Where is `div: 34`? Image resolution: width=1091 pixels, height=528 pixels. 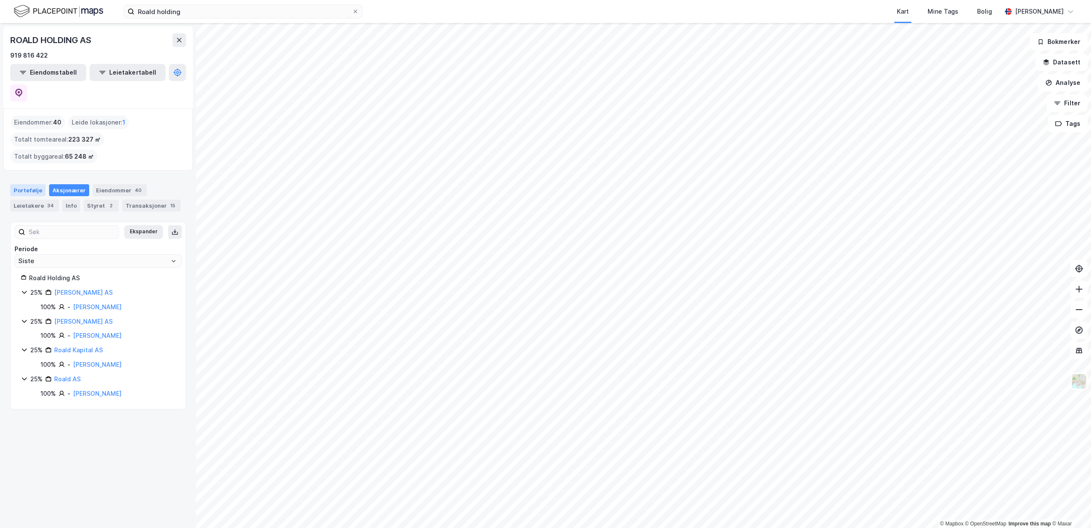 div: 34 is located at coordinates (50, 206).